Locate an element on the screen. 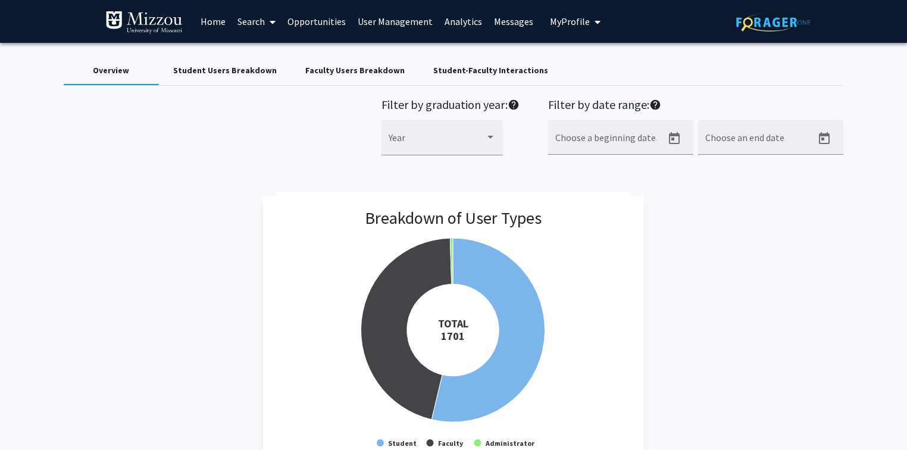  div: Overview is located at coordinates (111, 70).